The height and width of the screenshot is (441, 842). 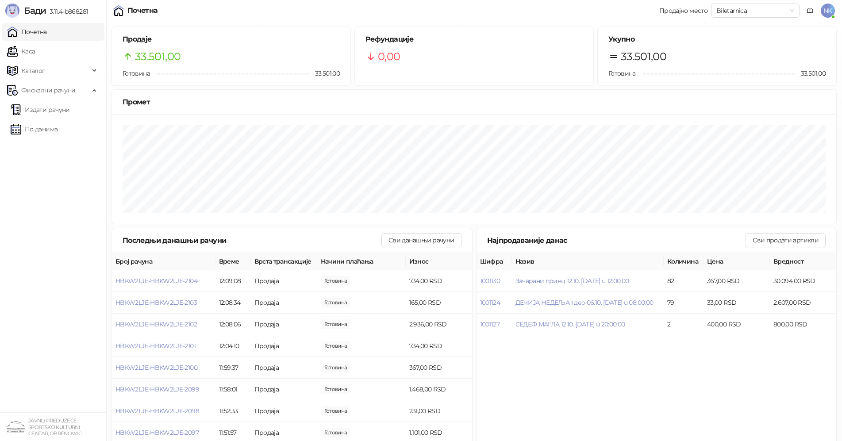 I want to click on span: 1.101,00, so click(x=336, y=433).